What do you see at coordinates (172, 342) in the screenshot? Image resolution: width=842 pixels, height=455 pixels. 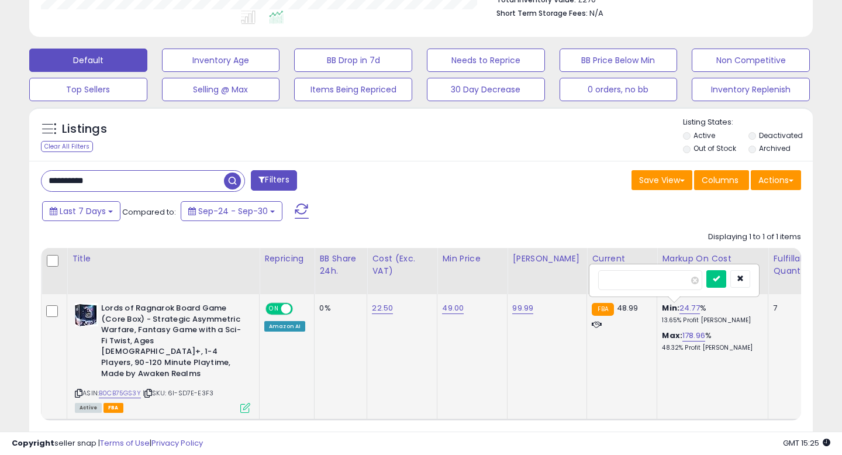 I see `b: Lords of Ragnarok Board Game (Core Box) - Strategic Asymmetric Warfare, Fantasy Game with a Sci-F...` at bounding box center [172, 342].